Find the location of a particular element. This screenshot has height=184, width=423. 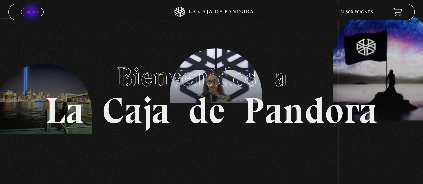

a: View your shopping cart is located at coordinates (398, 12).